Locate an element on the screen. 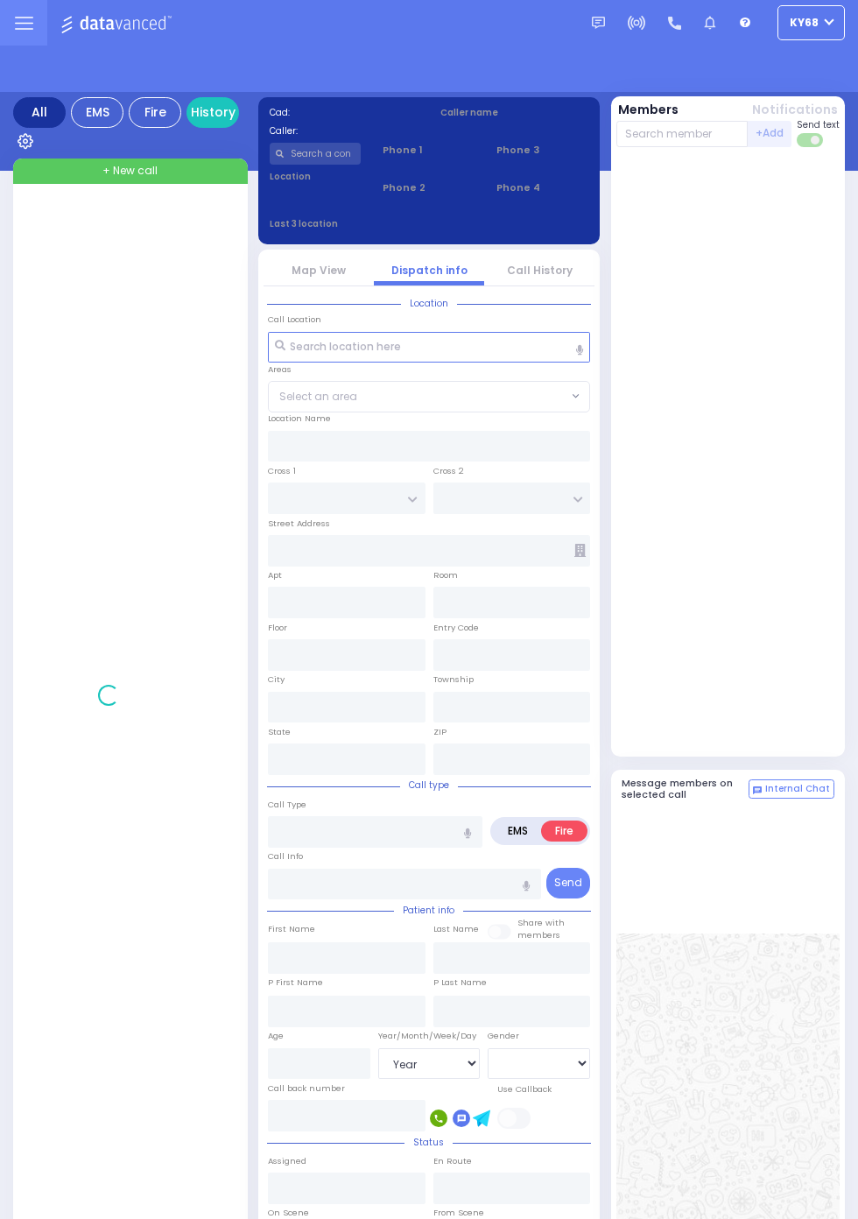  h5: Message members on selected call is located at coordinates (686, 789).